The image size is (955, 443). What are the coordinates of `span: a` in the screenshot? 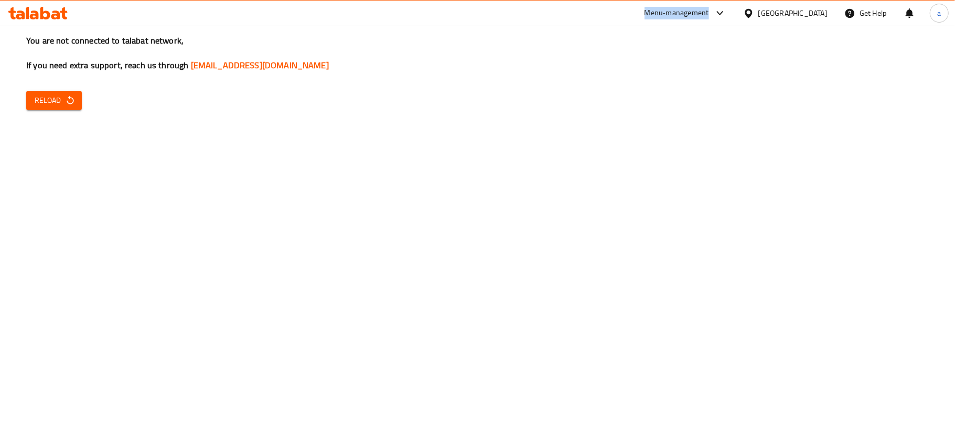 It's located at (939, 13).